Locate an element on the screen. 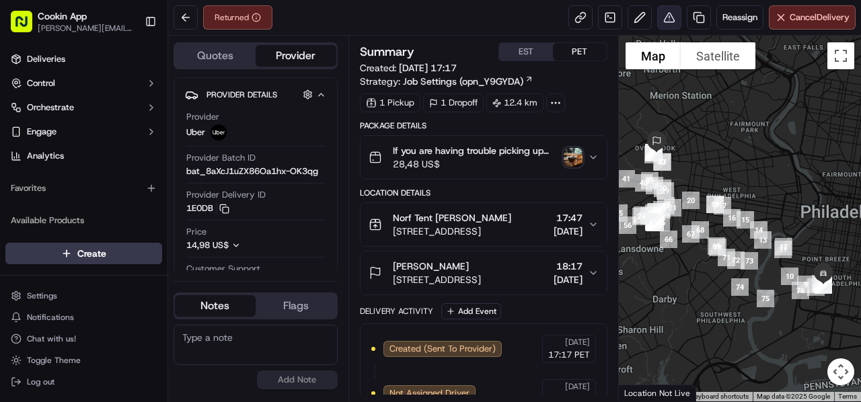 The height and width of the screenshot is (402, 861). img: Nash is located at coordinates (27, 26).